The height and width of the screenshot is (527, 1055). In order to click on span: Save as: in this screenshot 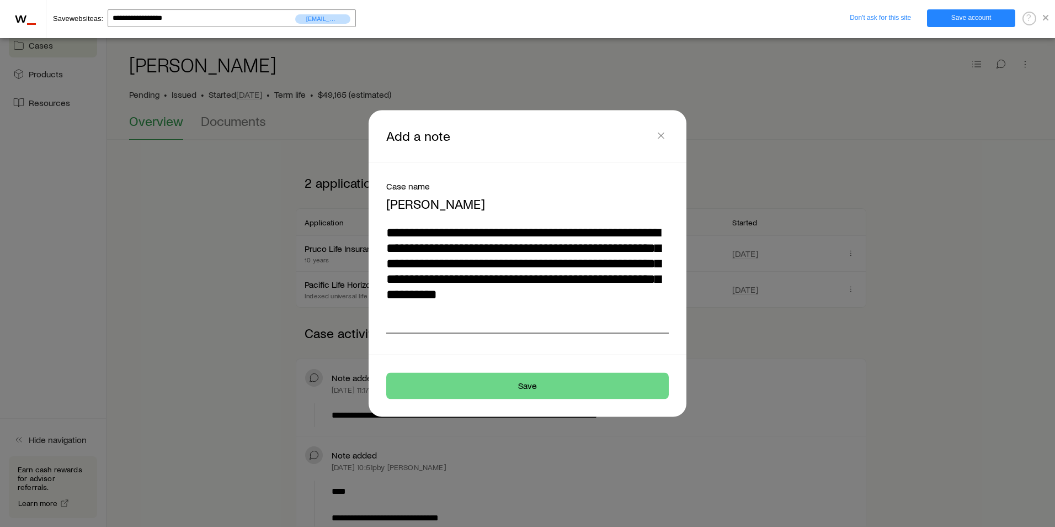, I will do `click(78, 18)`.